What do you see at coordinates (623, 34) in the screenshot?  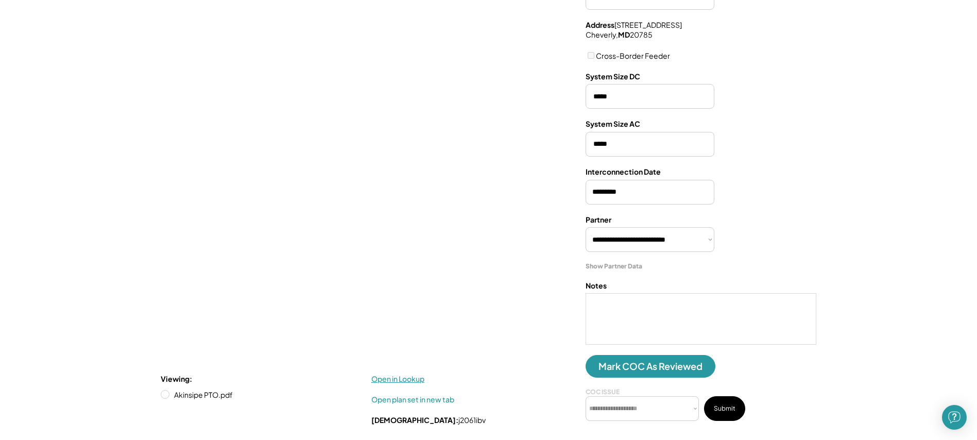 I see `strong: MD` at bounding box center [623, 34].